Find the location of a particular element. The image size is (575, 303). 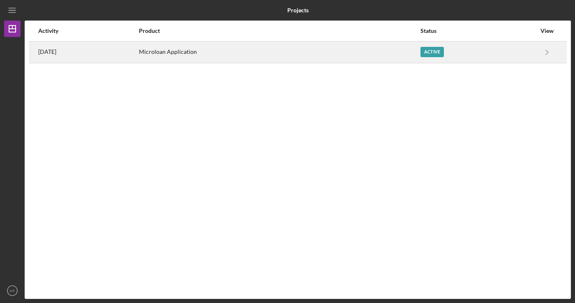

div: View is located at coordinates (547, 31).